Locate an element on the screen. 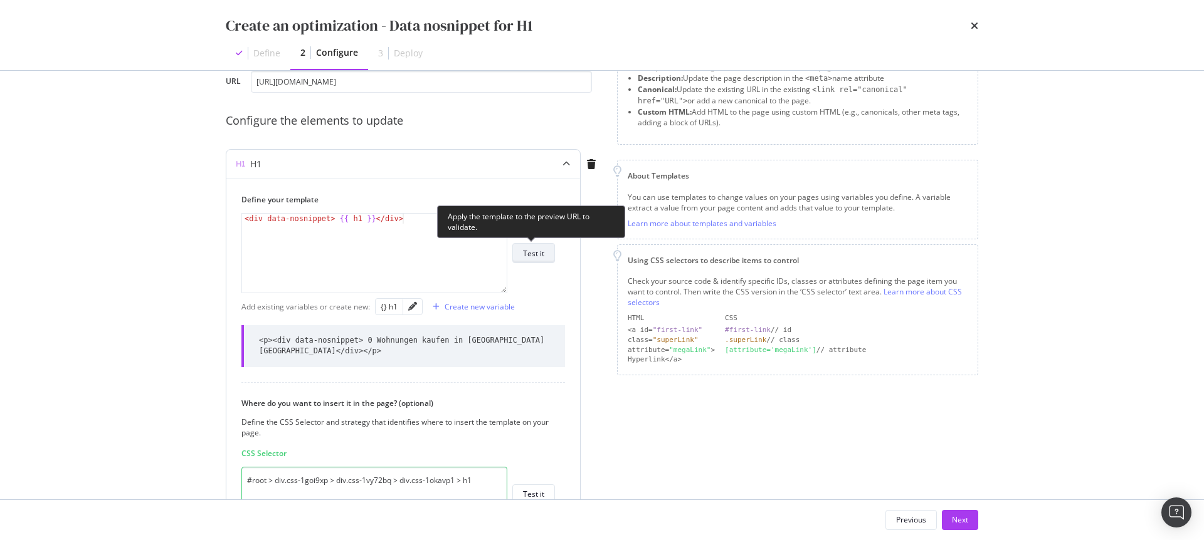 This screenshot has height=540, width=1204. div: Hyperlink</a> is located at coordinates (671, 360).